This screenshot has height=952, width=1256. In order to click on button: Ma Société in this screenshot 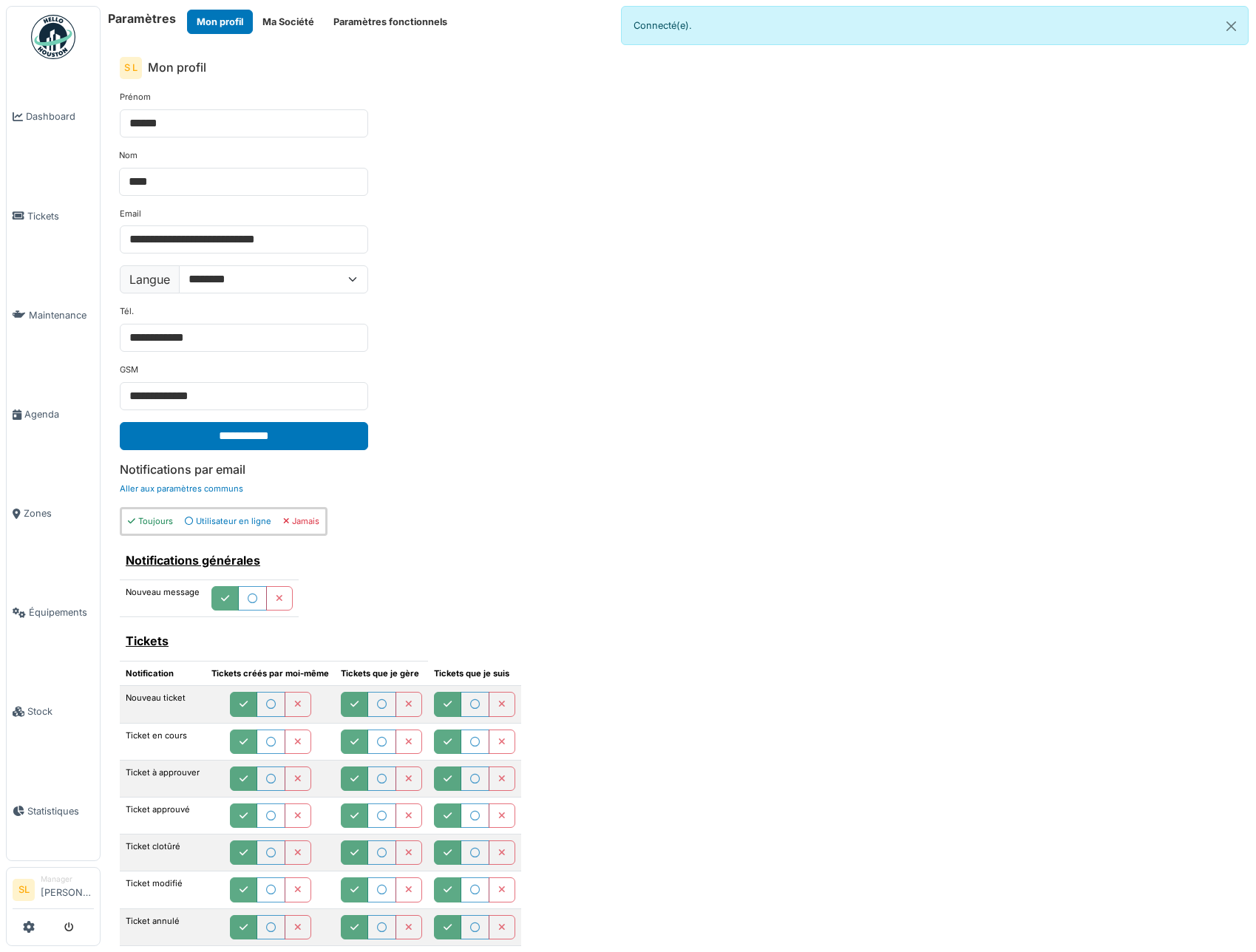, I will do `click(288, 22)`.